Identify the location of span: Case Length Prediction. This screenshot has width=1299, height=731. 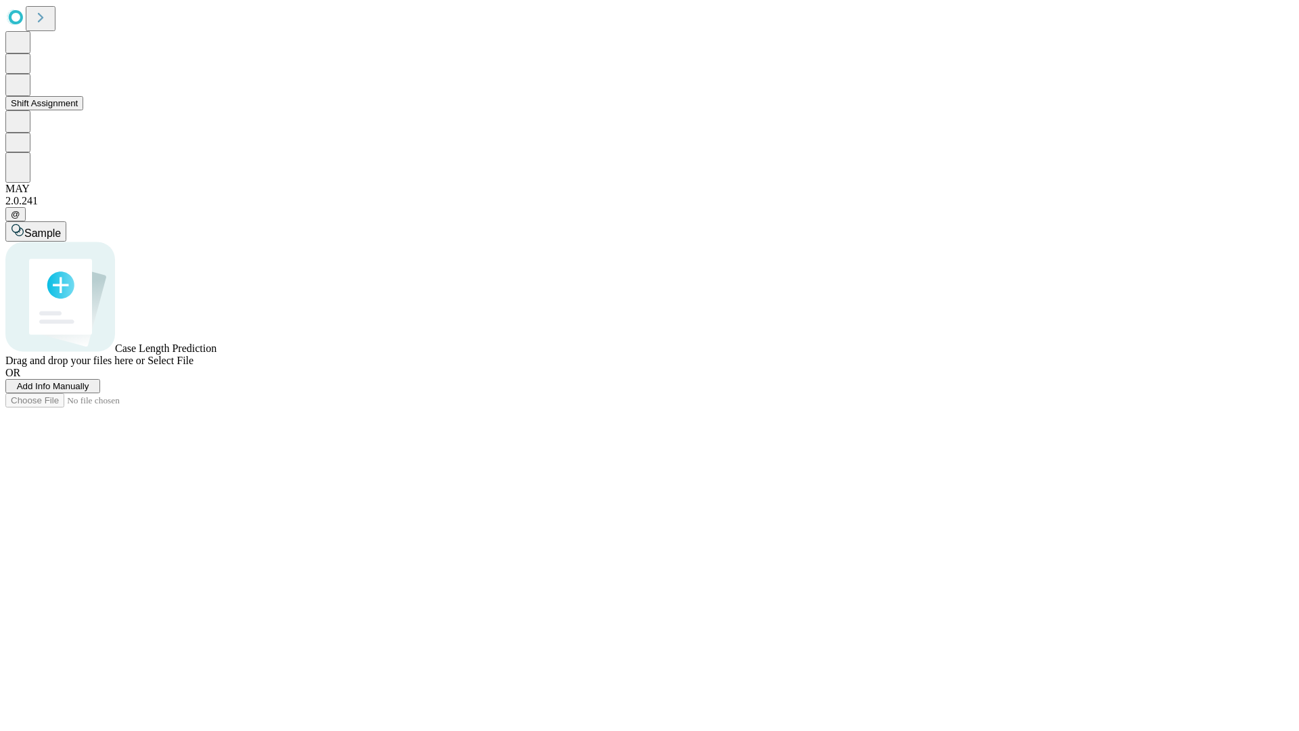
(166, 348).